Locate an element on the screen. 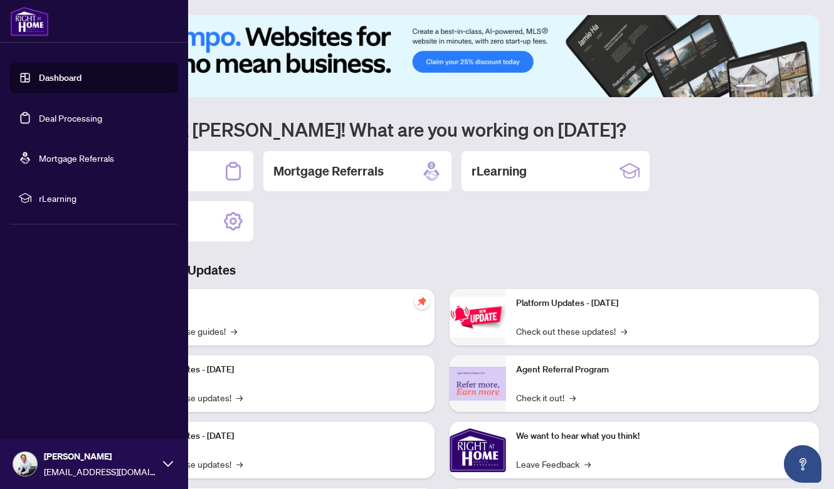 This screenshot has height=489, width=834. button: 1 is located at coordinates (746, 87).